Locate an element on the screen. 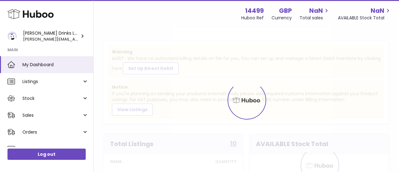 The height and width of the screenshot is (172, 399). span: Sales is located at coordinates (52, 115).